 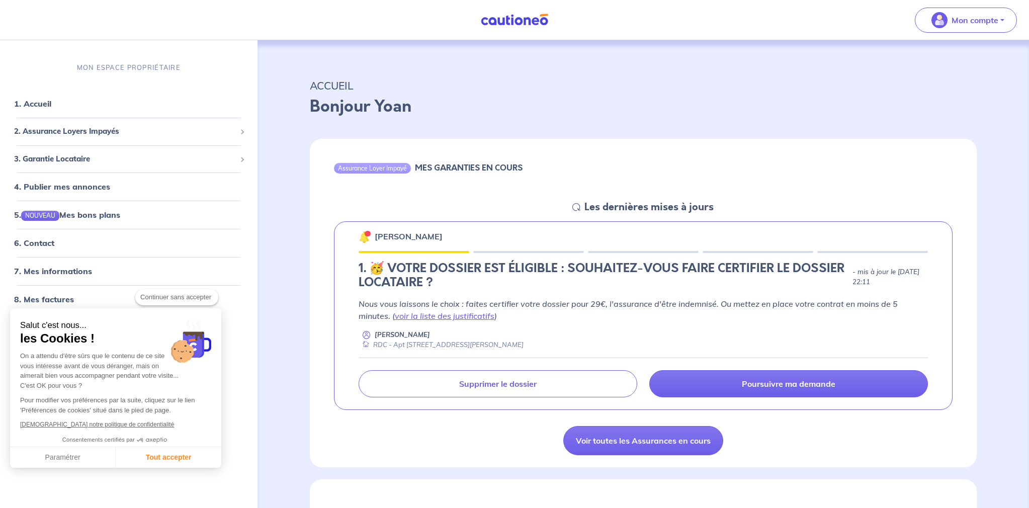 I want to click on a: Supprimer le dossier, so click(x=498, y=384).